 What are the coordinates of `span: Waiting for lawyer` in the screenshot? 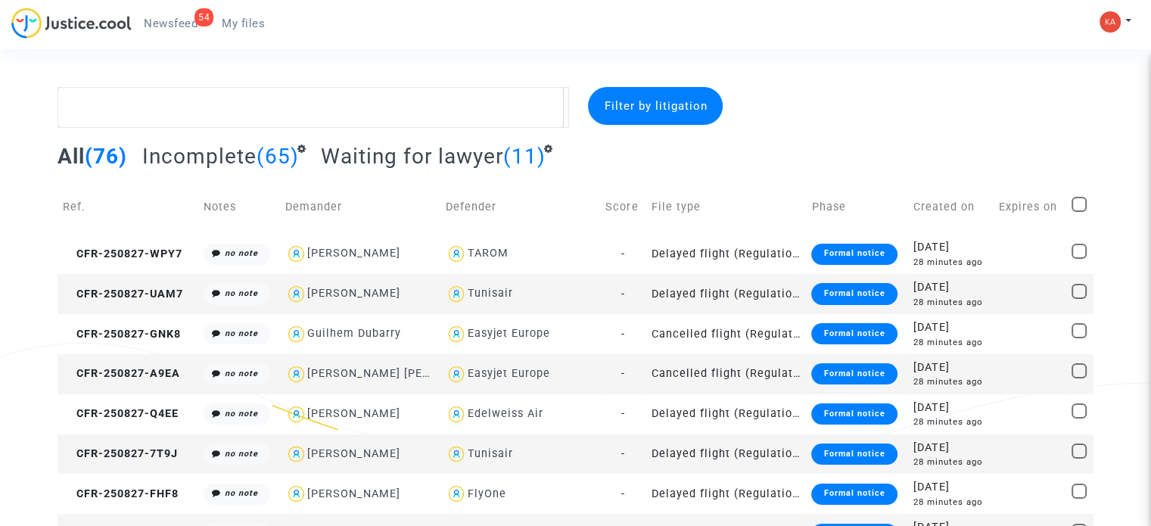 It's located at (412, 156).